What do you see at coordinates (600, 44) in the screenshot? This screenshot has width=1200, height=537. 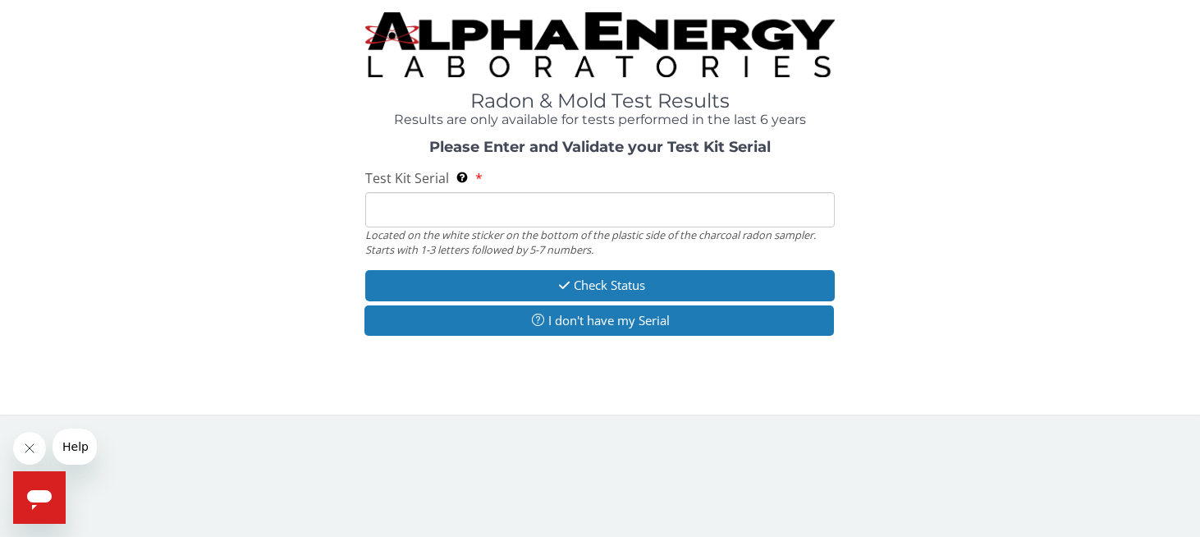 I see `img: TightCrop.jpg` at bounding box center [600, 44].